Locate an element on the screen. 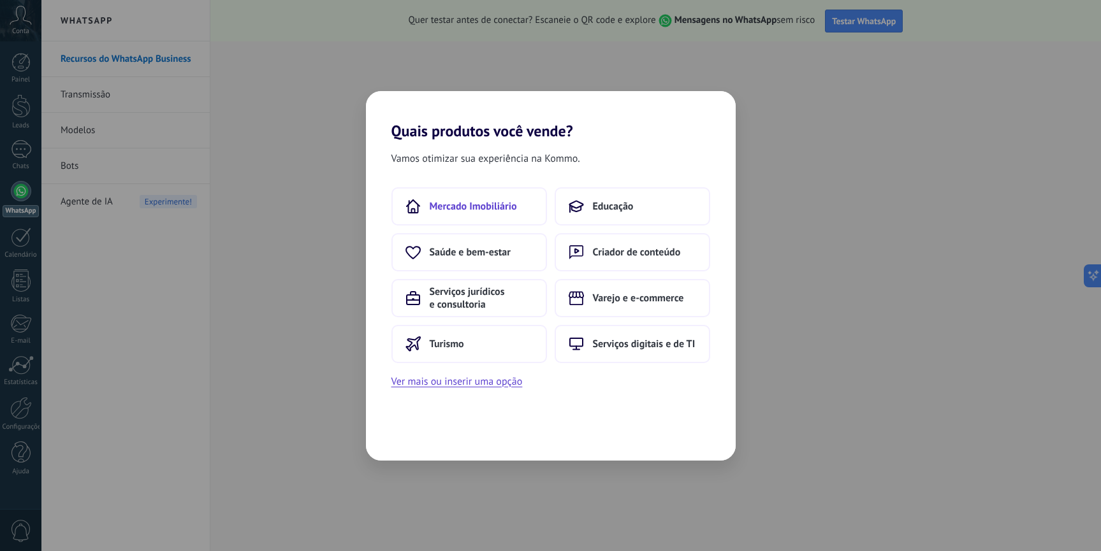 The width and height of the screenshot is (1101, 551). h2: Quais produtos você vende? is located at coordinates (551, 115).